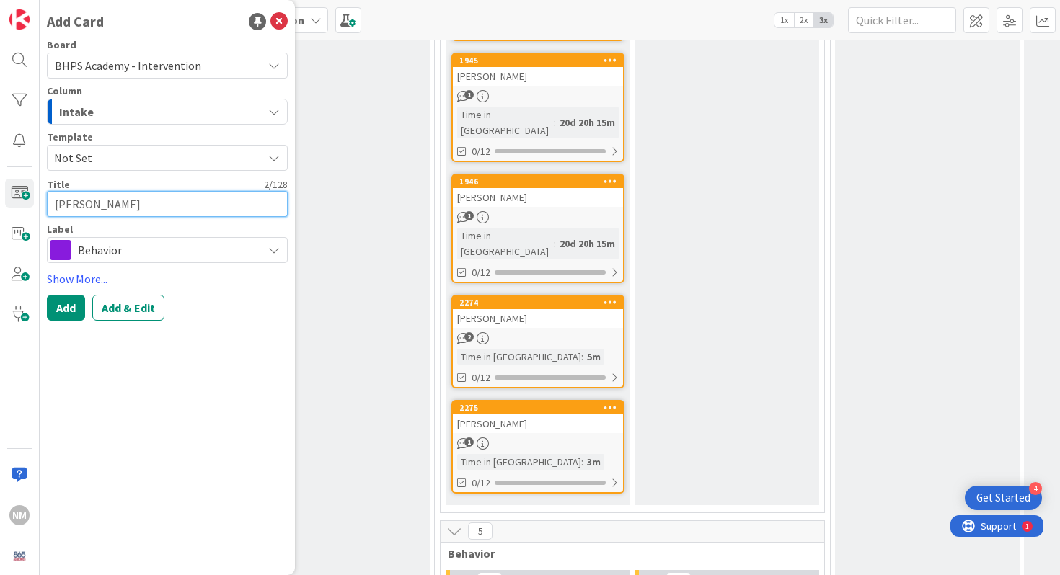 Image resolution: width=1060 pixels, height=575 pixels. What do you see at coordinates (75, 22) in the screenshot?
I see `div: Add Card` at bounding box center [75, 22].